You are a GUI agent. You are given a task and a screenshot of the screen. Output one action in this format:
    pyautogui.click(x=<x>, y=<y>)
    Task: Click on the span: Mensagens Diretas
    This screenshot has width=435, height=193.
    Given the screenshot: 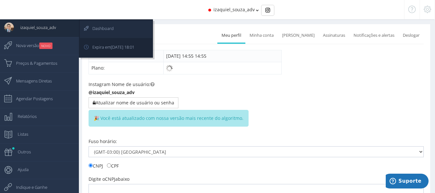 What is the action you would take?
    pyautogui.click(x=31, y=81)
    